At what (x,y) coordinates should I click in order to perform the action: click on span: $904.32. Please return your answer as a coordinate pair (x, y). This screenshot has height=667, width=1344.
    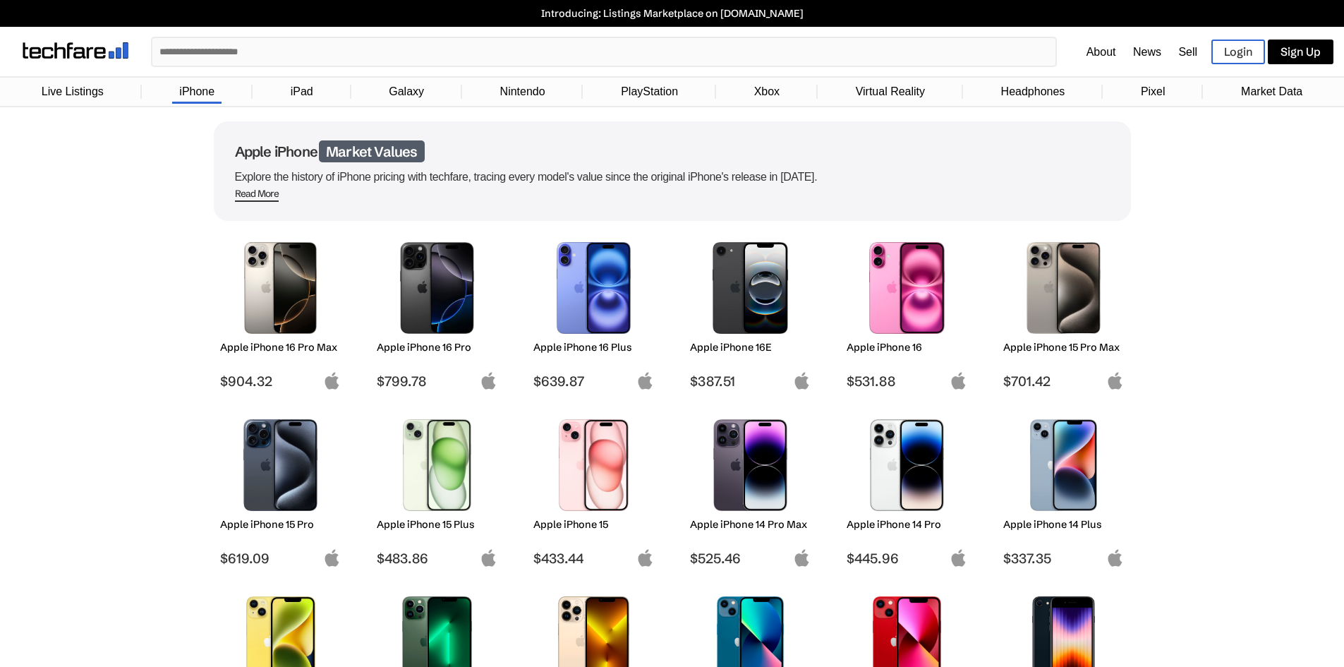
    Looking at the image, I should click on (280, 381).